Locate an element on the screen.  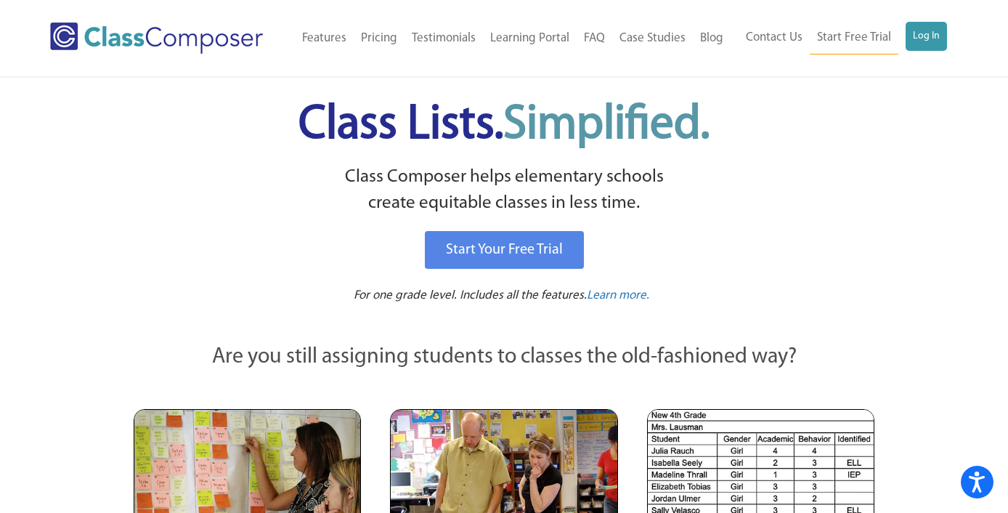
a: FAQ is located at coordinates (594, 38).